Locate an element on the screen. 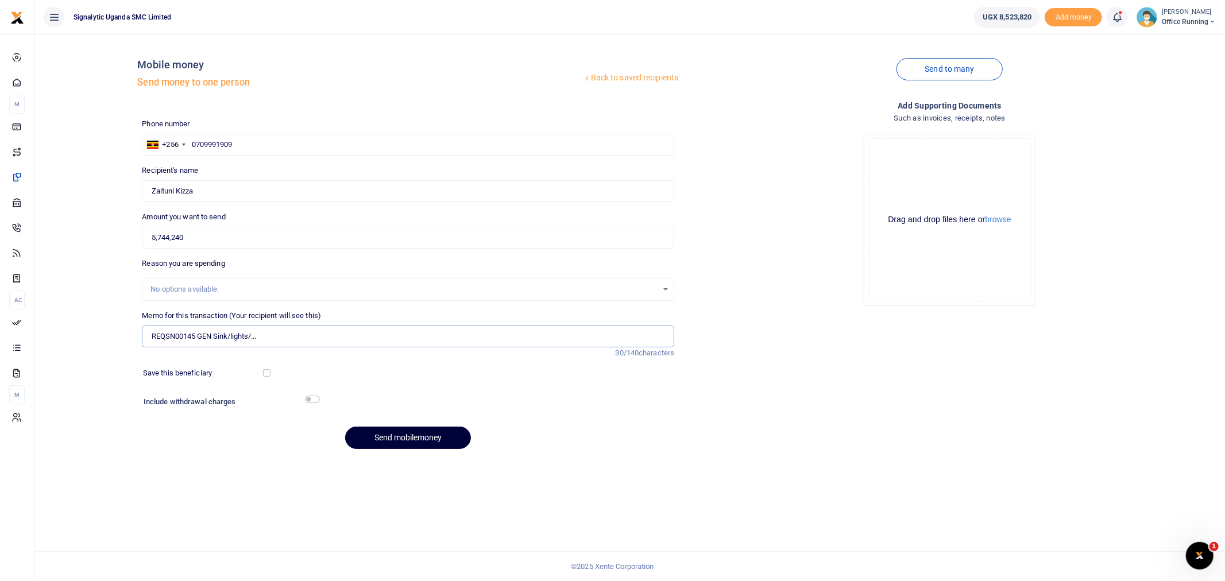 The height and width of the screenshot is (581, 1225). a: Add money is located at coordinates (1074, 16).